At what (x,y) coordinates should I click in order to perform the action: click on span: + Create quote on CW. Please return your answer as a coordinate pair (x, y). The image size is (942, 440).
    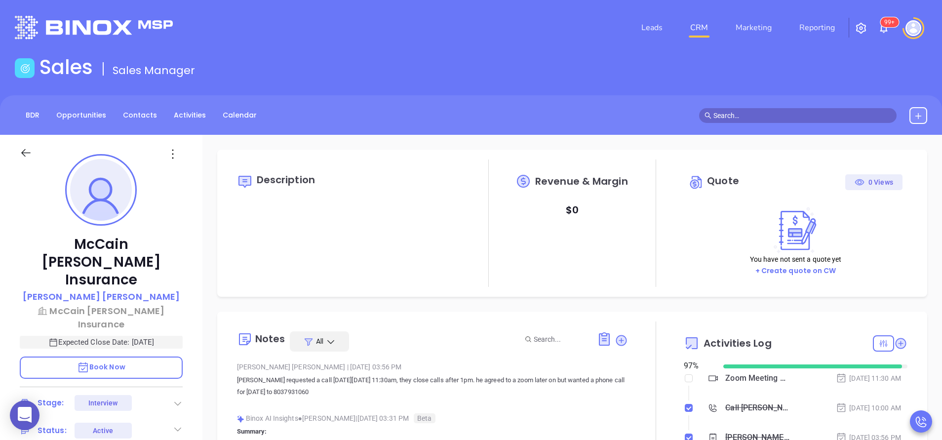
    Looking at the image, I should click on (796, 271).